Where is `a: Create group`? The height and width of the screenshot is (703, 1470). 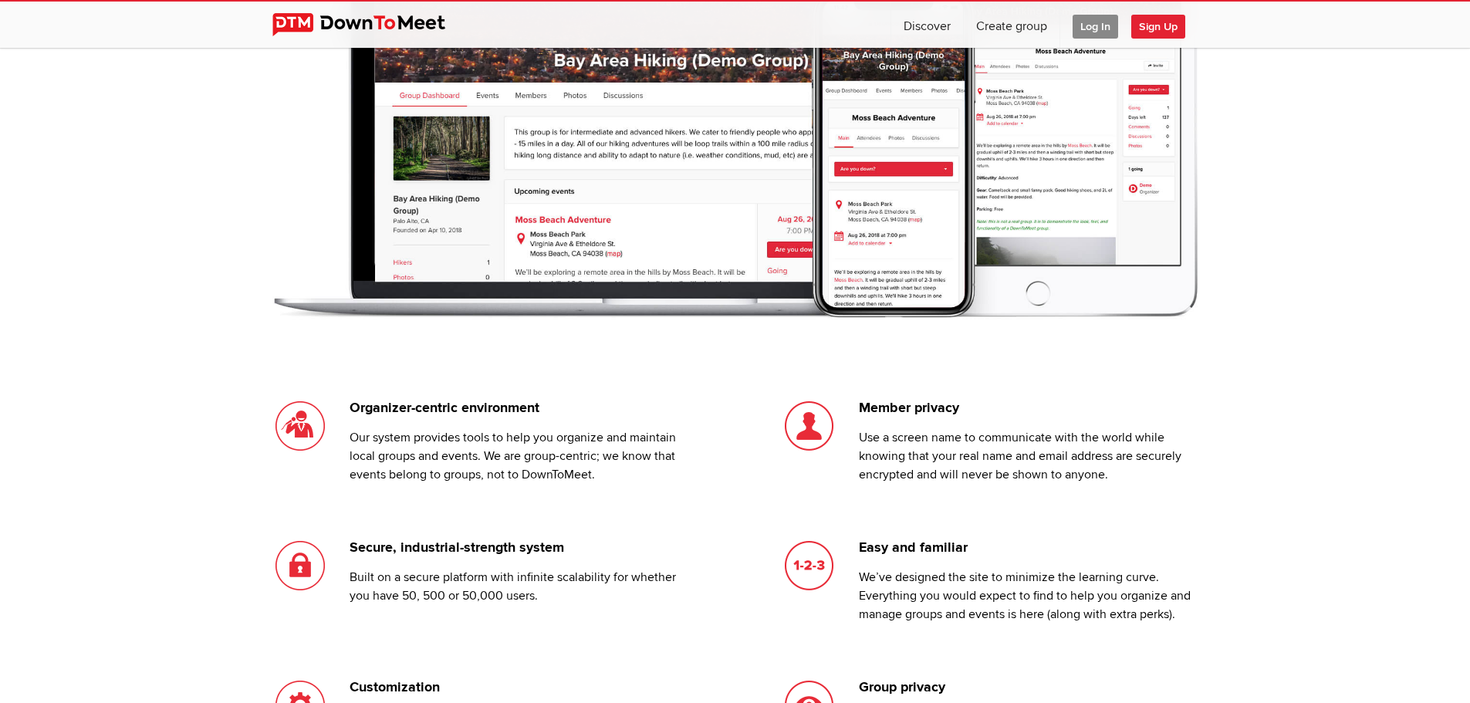 a: Create group is located at coordinates (1011, 25).